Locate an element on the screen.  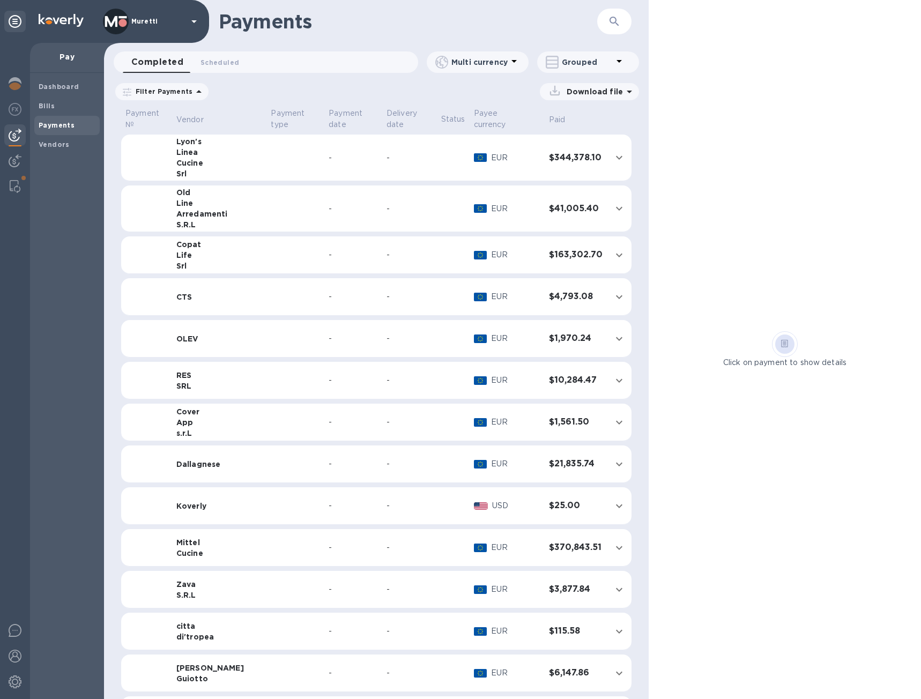
b: Vendors is located at coordinates (54, 144).